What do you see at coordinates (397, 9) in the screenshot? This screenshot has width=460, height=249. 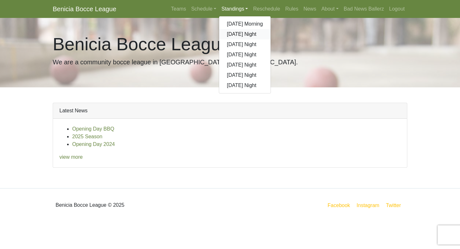 I see `a: Logout` at bounding box center [397, 9].